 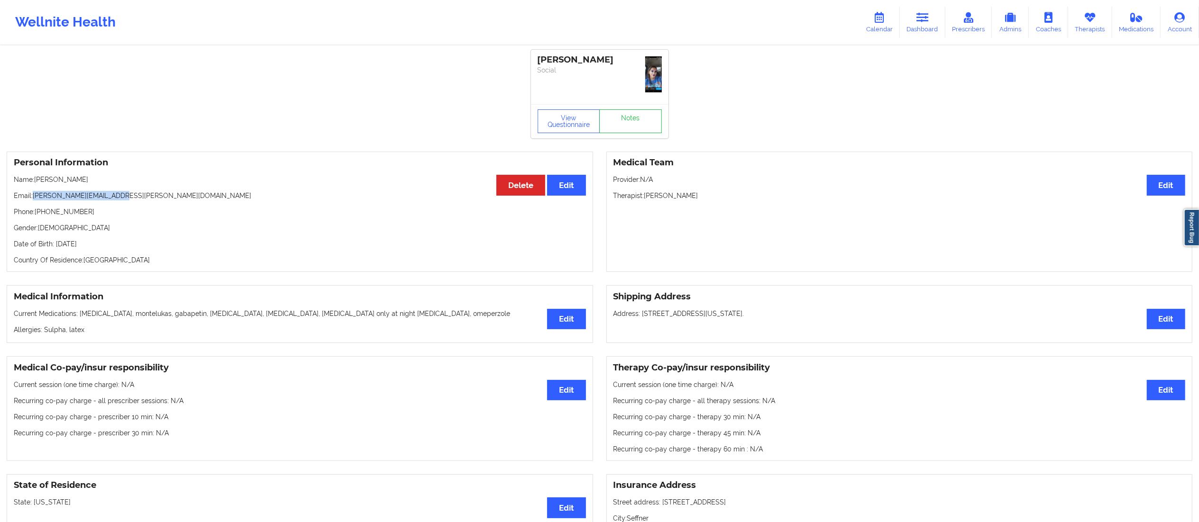 What do you see at coordinates (1136, 22) in the screenshot?
I see `a: Medications` at bounding box center [1136, 22].